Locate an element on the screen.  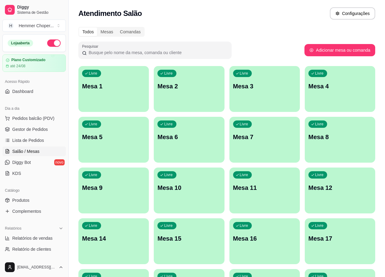
button: LivreMesa 1 is located at coordinates (114, 89).